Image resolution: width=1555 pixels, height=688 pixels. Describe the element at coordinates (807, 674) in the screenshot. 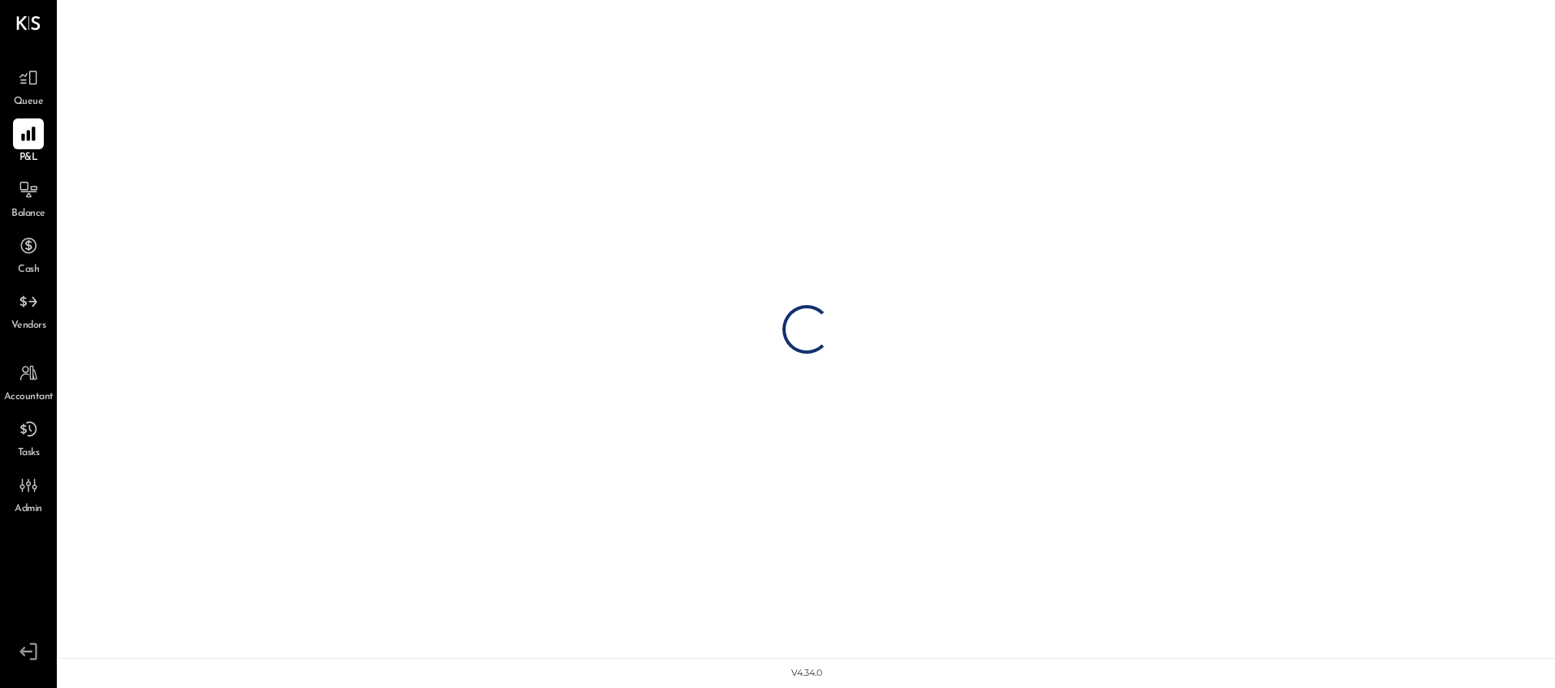

I see `div: v 4.34.0` at that location.